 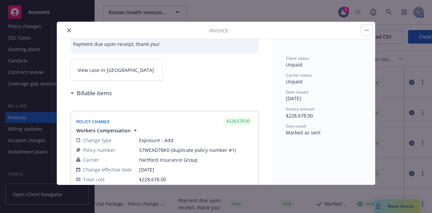 I want to click on button: Workers Compensation, so click(x=107, y=130).